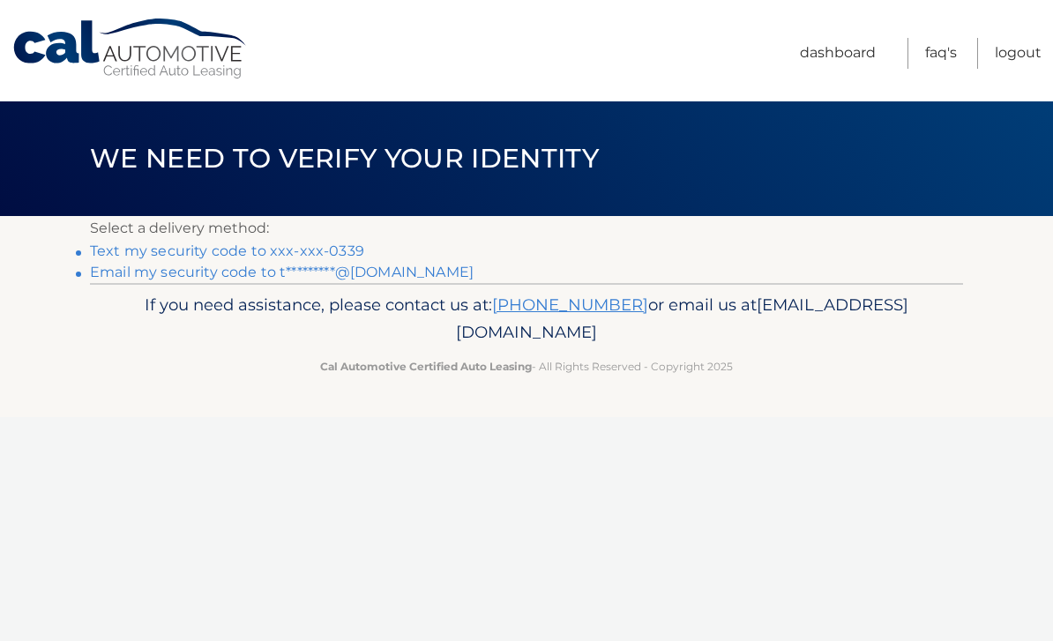 The height and width of the screenshot is (641, 1053). I want to click on p: If you need assistance, please contact us at: or email us at, so click(526, 319).